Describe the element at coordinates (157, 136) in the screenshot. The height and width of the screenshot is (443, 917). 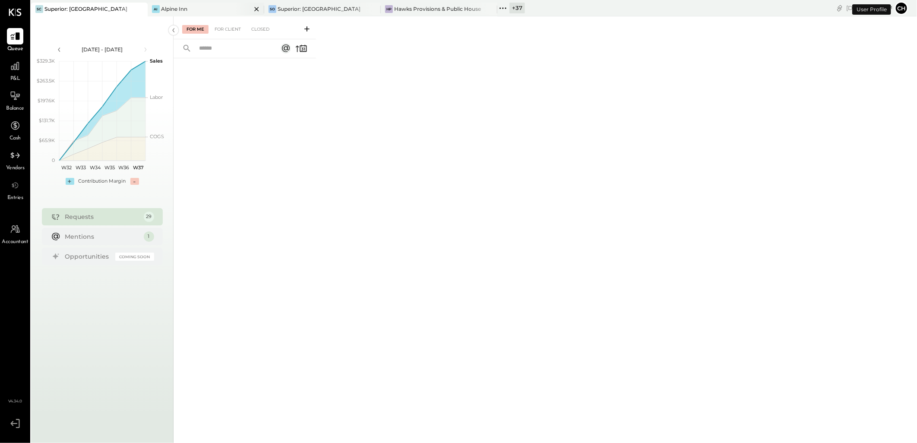
I see `text: COGS` at that location.